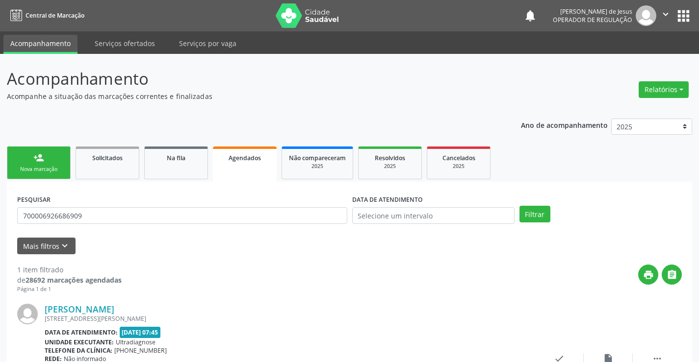 The image size is (699, 362). I want to click on span: Operador de regulação, so click(593, 20).